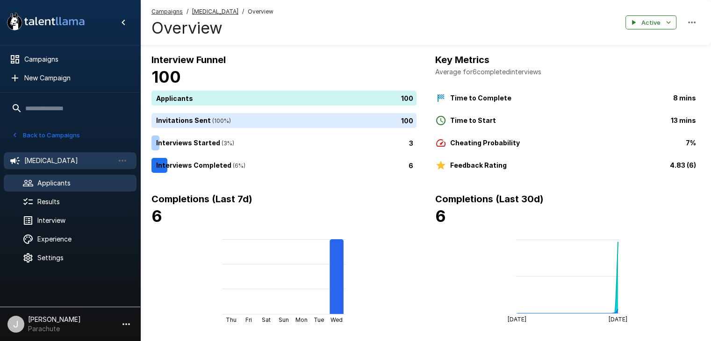 Image resolution: width=711 pixels, height=341 pixels. I want to click on b: Time to Start, so click(473, 120).